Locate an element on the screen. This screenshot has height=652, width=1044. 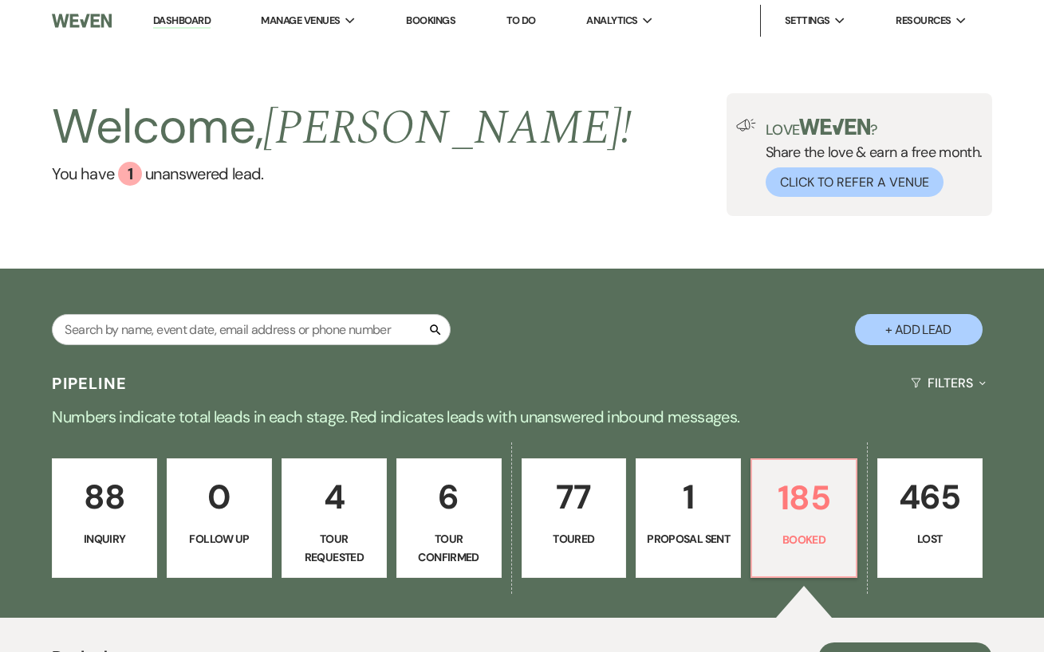
a: Dashboard is located at coordinates (182, 21).